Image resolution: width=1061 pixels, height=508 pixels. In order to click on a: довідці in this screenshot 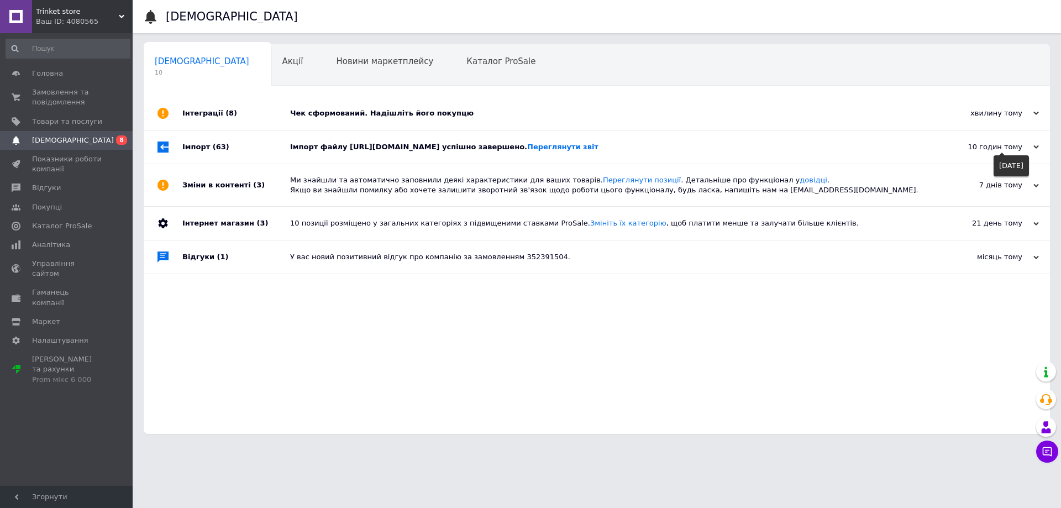, I will do `click(814, 180)`.